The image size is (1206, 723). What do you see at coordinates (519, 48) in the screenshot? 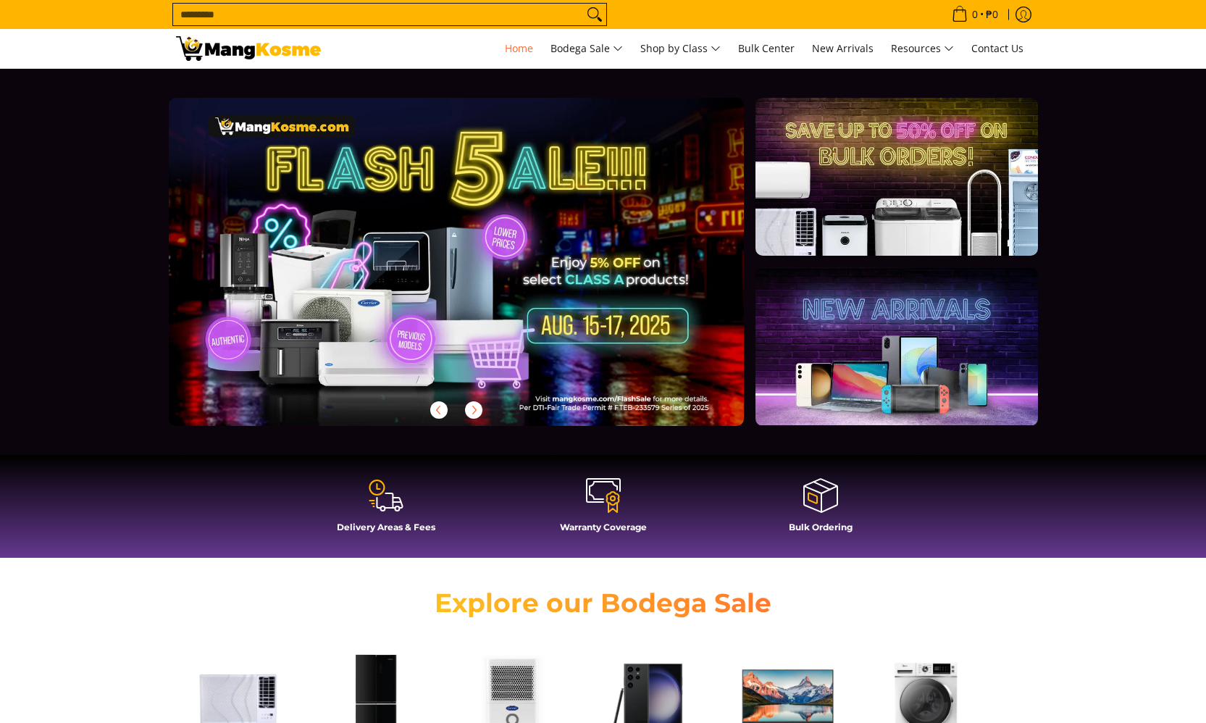
I see `span: Home` at bounding box center [519, 48].